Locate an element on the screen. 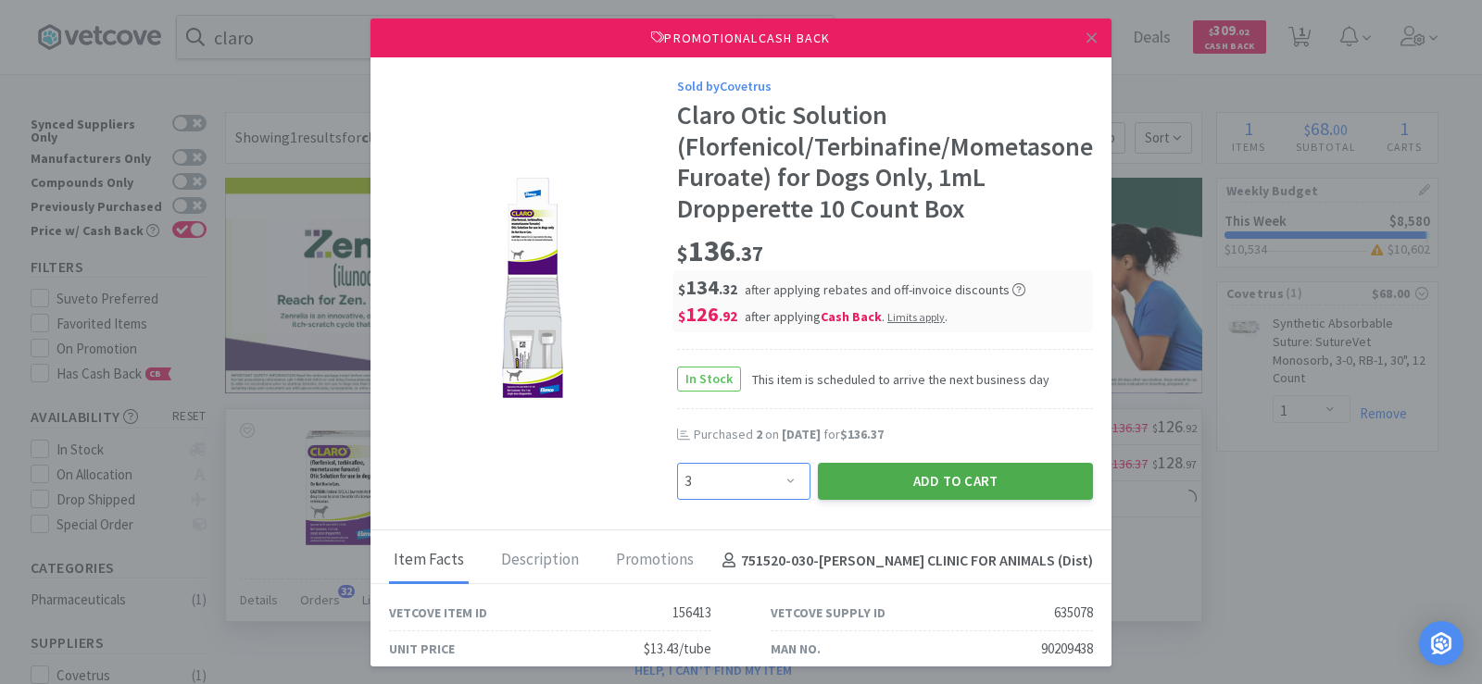 The width and height of the screenshot is (1482, 684). span: . 37 is located at coordinates (749, 254).